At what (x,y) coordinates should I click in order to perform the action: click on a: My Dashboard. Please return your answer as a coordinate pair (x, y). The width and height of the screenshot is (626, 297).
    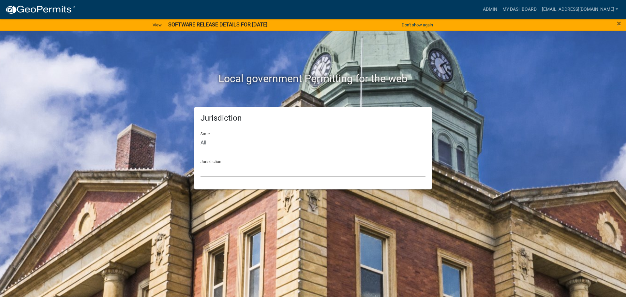
    Looking at the image, I should click on (519, 9).